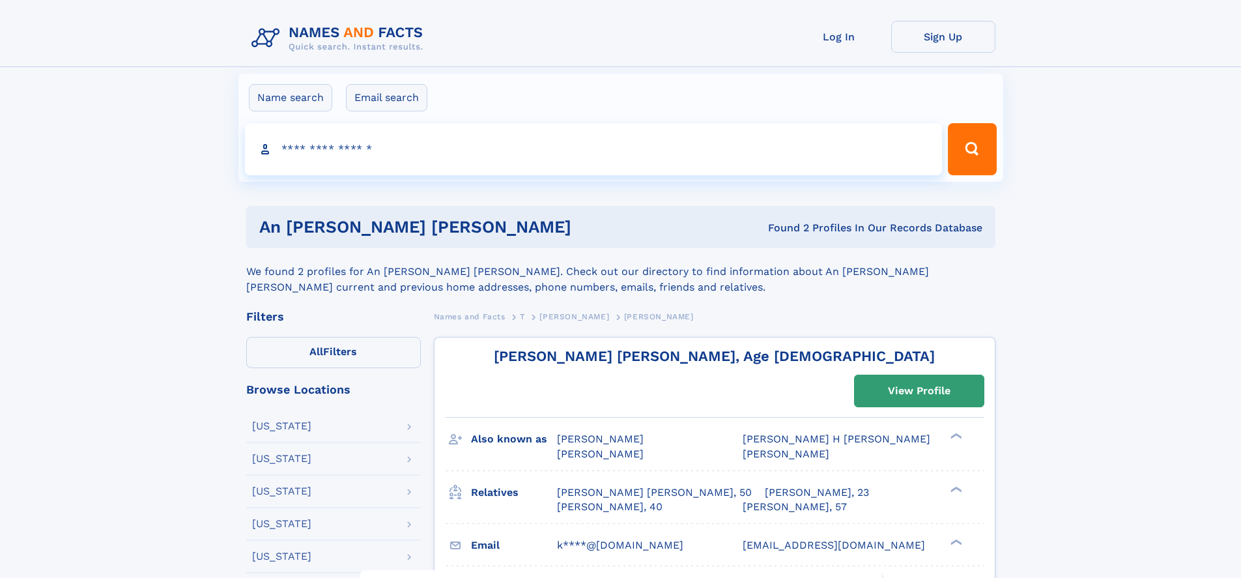  What do you see at coordinates (386, 98) in the screenshot?
I see `label: Email search` at bounding box center [386, 98].